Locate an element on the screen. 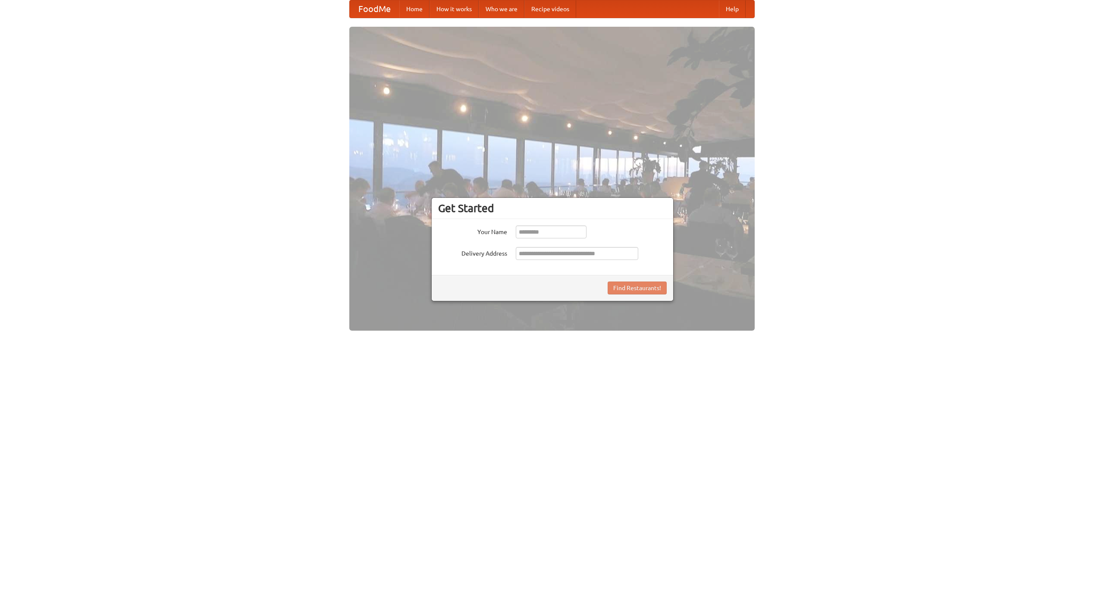 The height and width of the screenshot is (610, 1104). a: Help is located at coordinates (732, 9).